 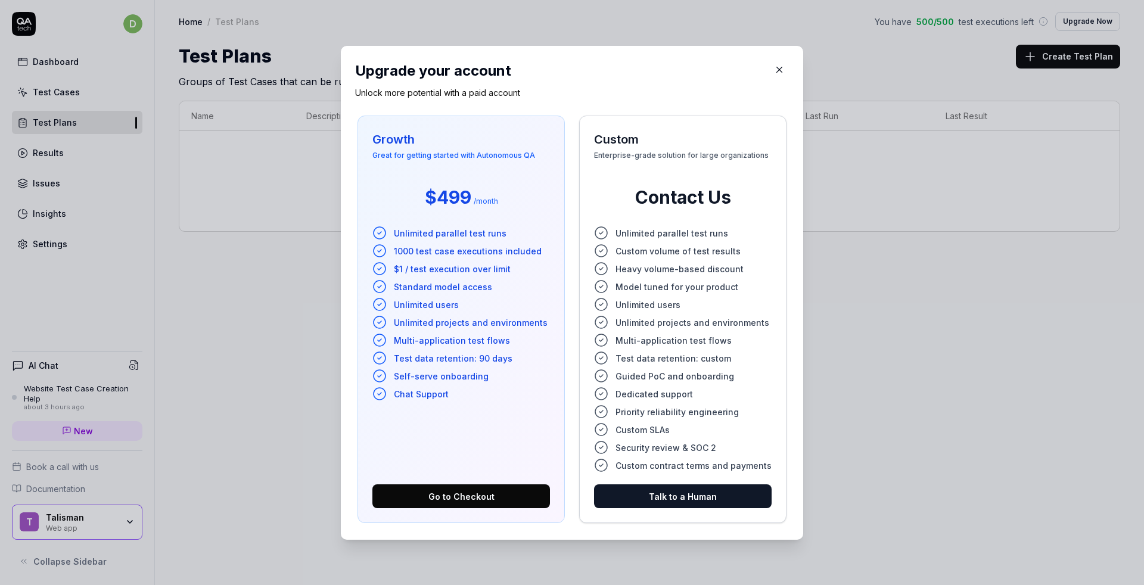 I want to click on a: Talk to a Human, so click(x=683, y=496).